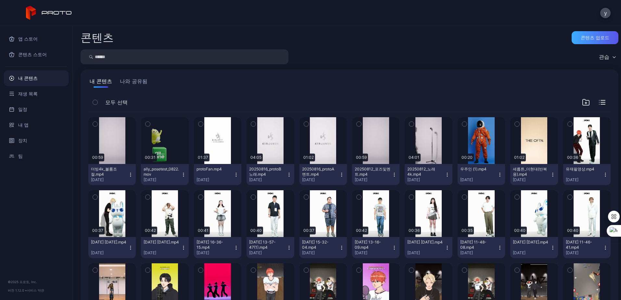 The image size is (621, 300). What do you see at coordinates (320, 172) in the screenshot?
I see `div: 20250816_protoA멘트.mp4` at bounding box center [320, 172].